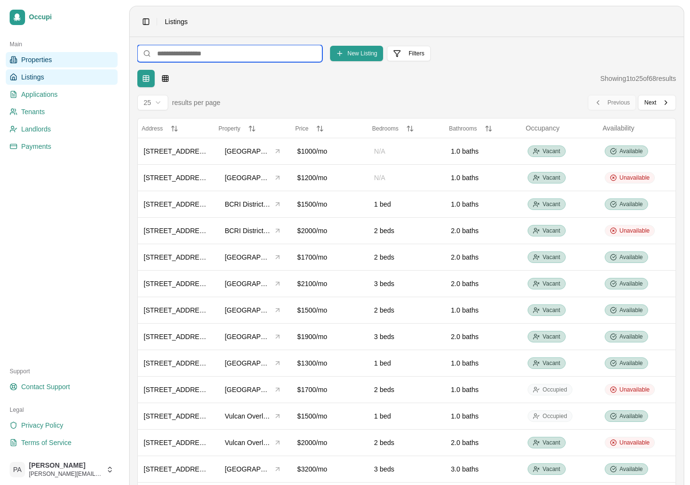 Image resolution: width=690 pixels, height=485 pixels. I want to click on span: Address, so click(152, 129).